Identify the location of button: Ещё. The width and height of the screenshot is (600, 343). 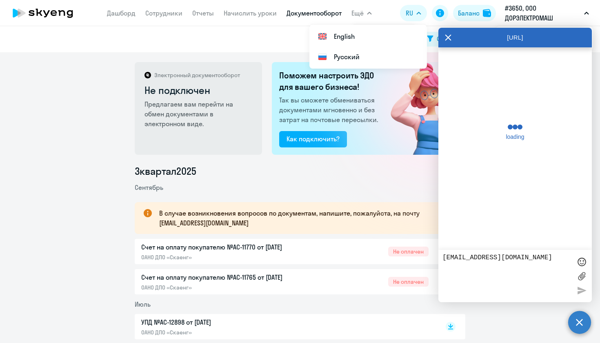
(362, 13).